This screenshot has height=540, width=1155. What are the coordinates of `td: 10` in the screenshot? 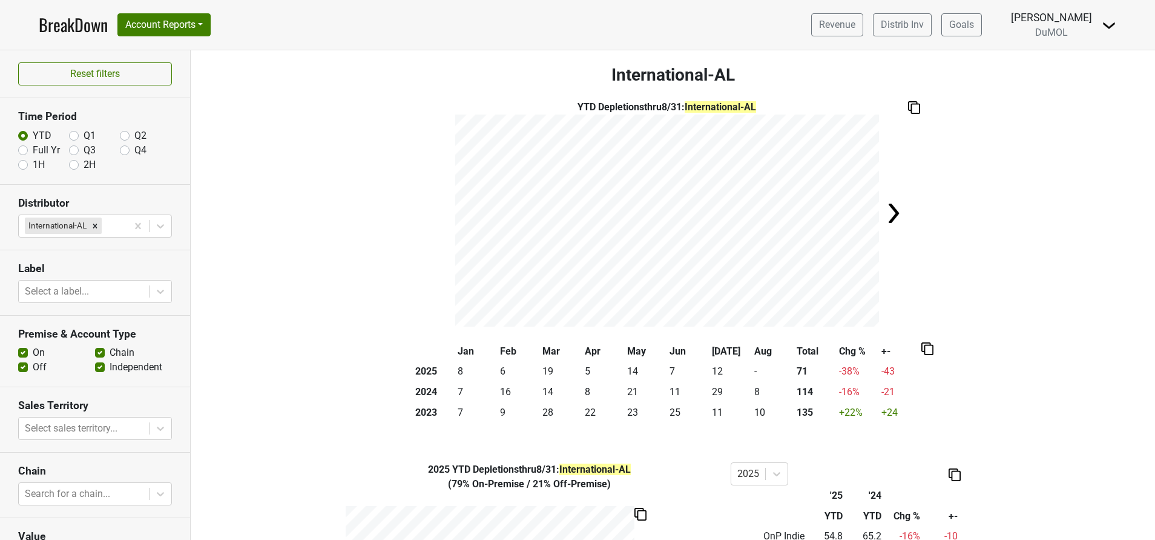 It's located at (773, 412).